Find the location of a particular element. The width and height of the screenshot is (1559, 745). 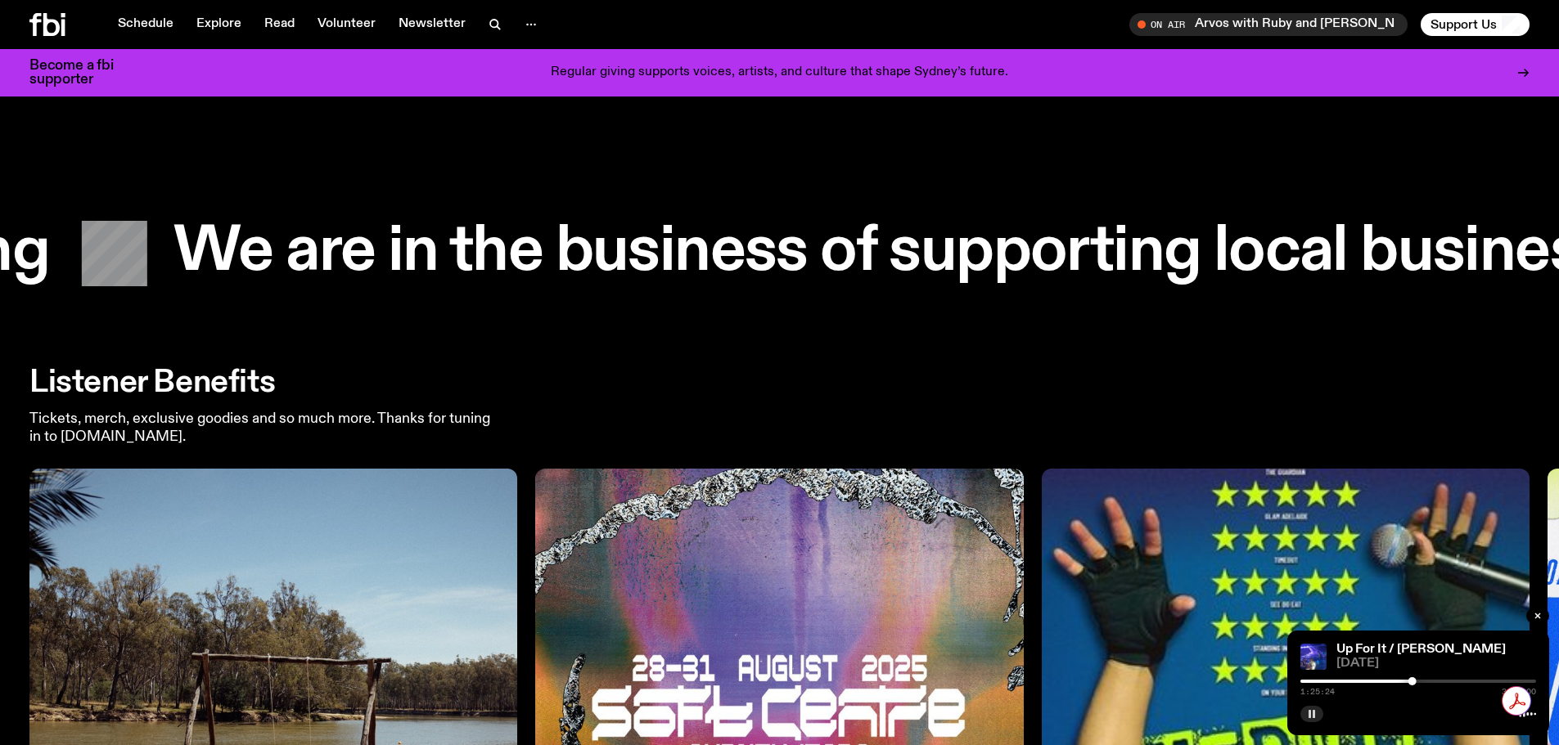

button: Support Us is located at coordinates (1475, 25).